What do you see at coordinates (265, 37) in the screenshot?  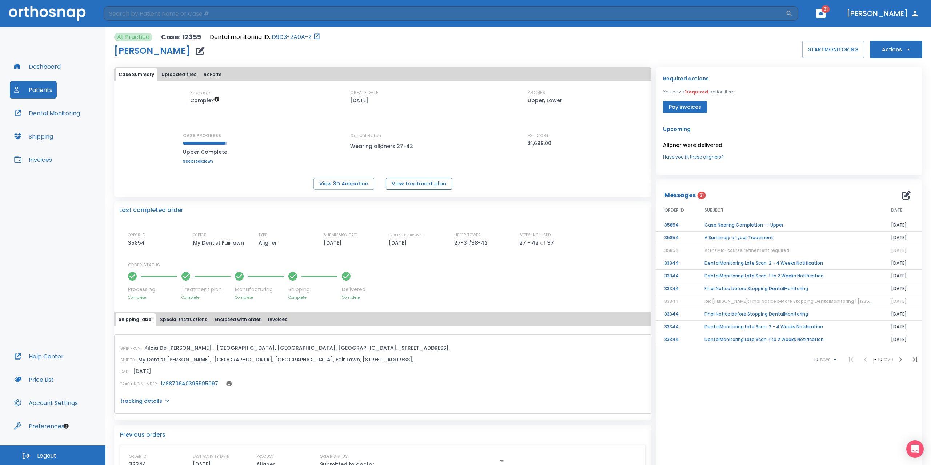 I see `div: Open patient in dental monitoring portal` at bounding box center [265, 37].